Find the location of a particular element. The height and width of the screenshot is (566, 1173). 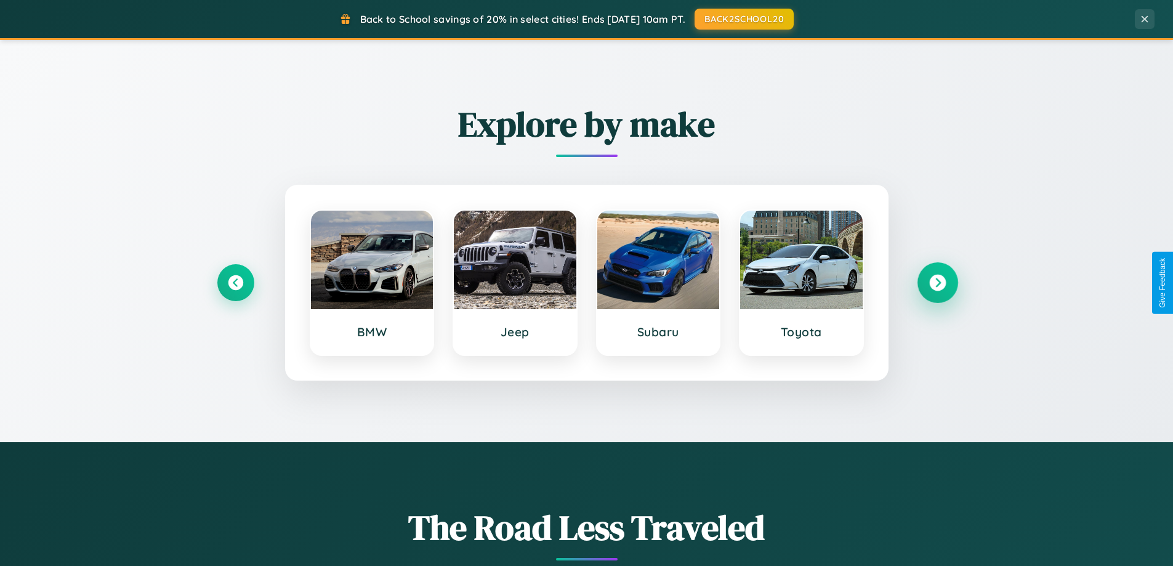

div: Give Feedback is located at coordinates (1162, 283).